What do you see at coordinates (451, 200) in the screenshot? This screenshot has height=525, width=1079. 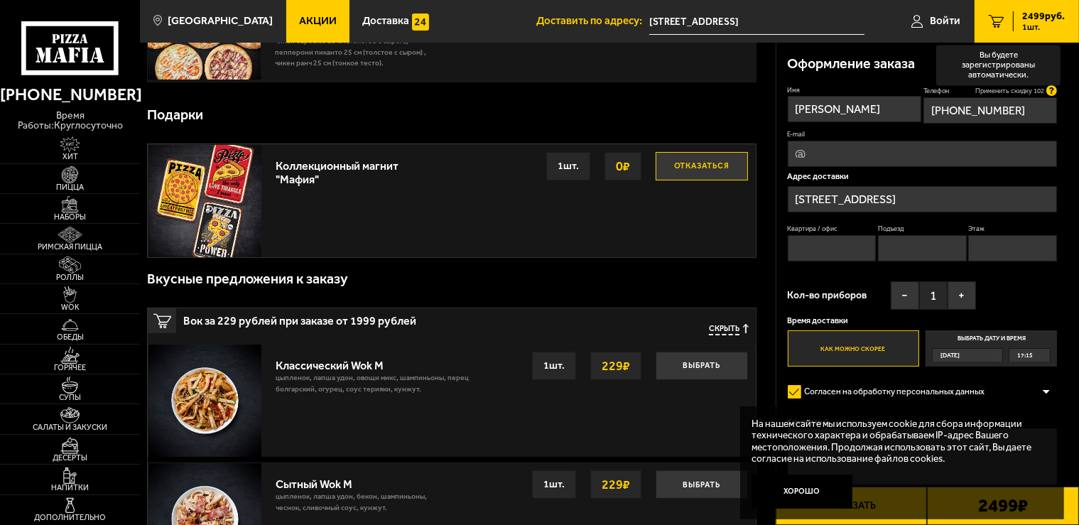 I see `a: Коллекционный магнит "Мафия"Отказаться0₽1шт.` at bounding box center [451, 200].